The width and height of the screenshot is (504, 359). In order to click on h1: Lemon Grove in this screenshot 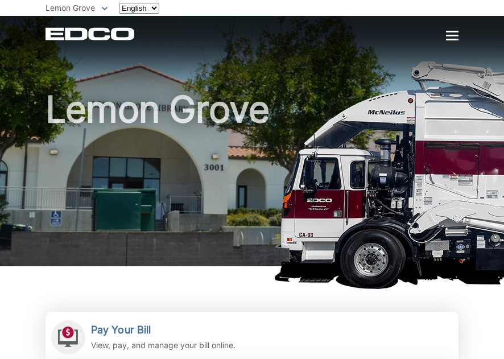, I will do `click(252, 181)`.